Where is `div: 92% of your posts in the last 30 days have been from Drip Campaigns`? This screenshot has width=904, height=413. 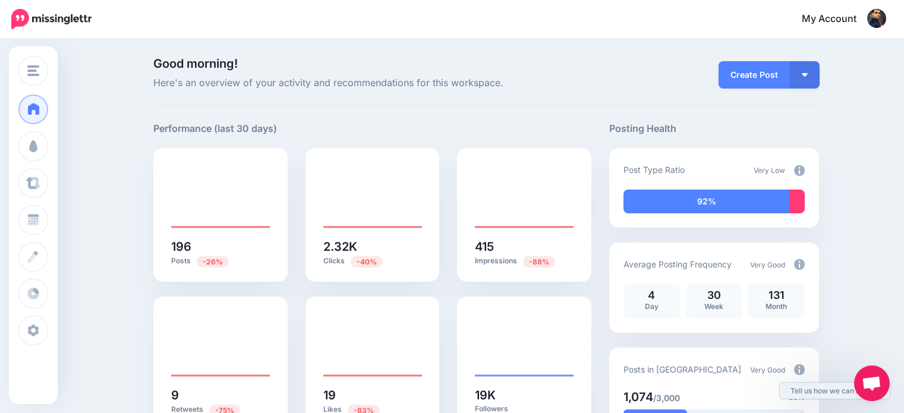
div: 92% of your posts in the last 30 days have been from Drip Campaigns is located at coordinates (707, 202).